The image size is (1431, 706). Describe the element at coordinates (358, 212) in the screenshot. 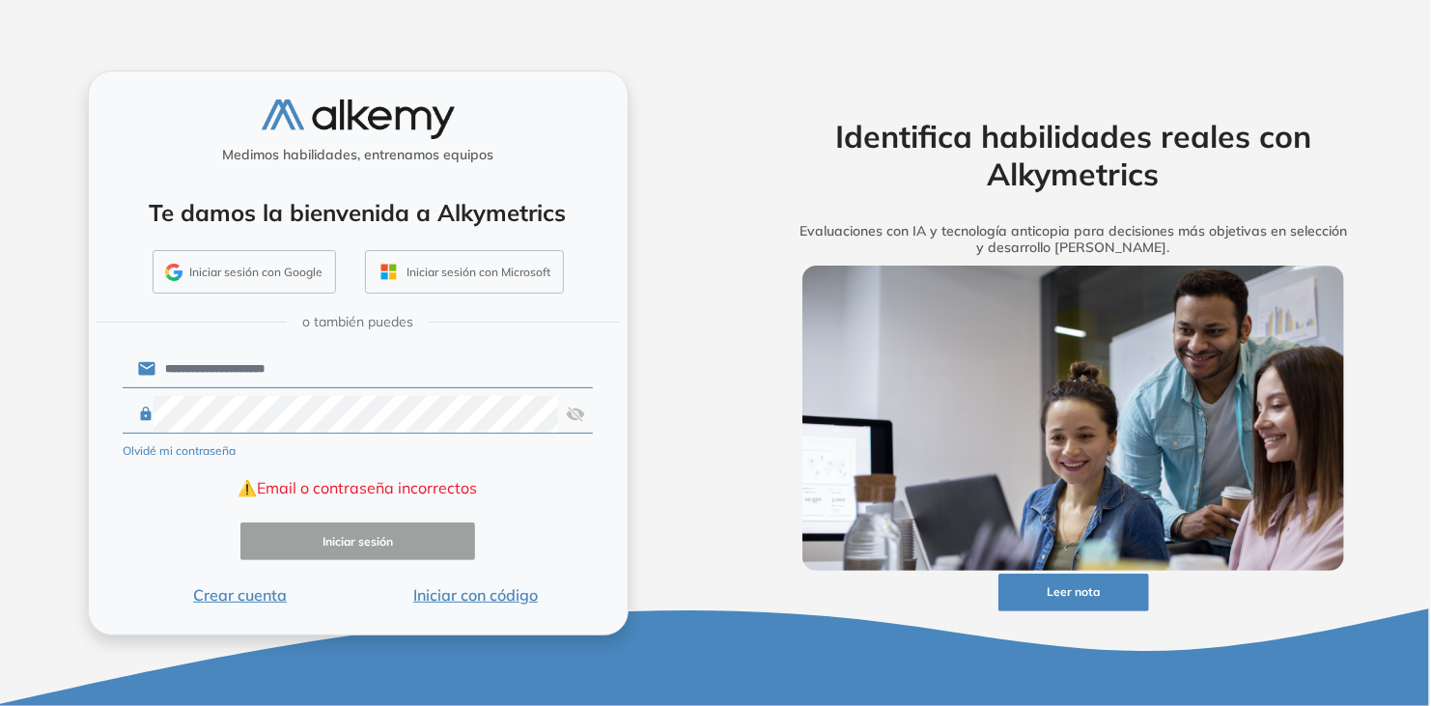

I see `h4: Te damos la bienvenida a Alkymetrics` at that location.